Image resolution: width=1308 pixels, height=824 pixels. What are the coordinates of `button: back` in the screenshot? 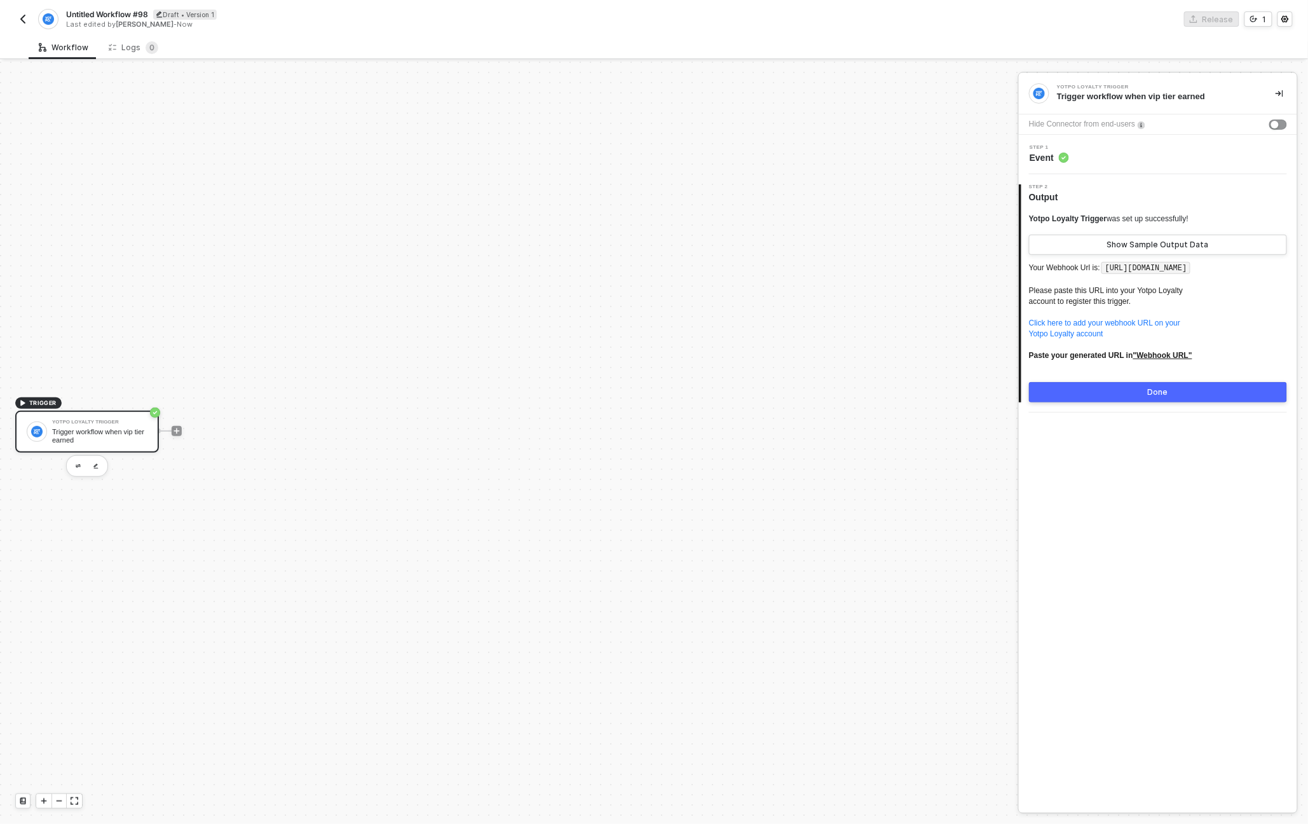 It's located at (23, 19).